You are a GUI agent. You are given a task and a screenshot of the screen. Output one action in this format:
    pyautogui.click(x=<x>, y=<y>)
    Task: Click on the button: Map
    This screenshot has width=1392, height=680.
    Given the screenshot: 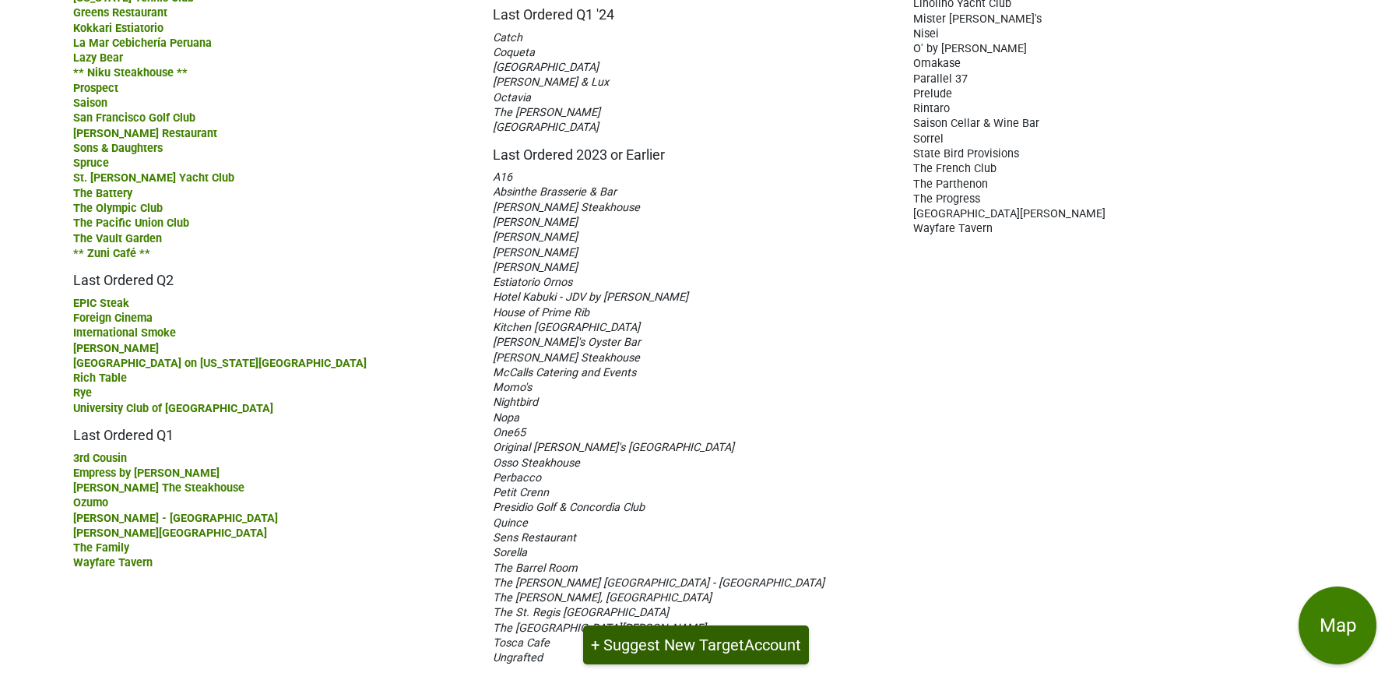 What is the action you would take?
    pyautogui.click(x=1338, y=625)
    